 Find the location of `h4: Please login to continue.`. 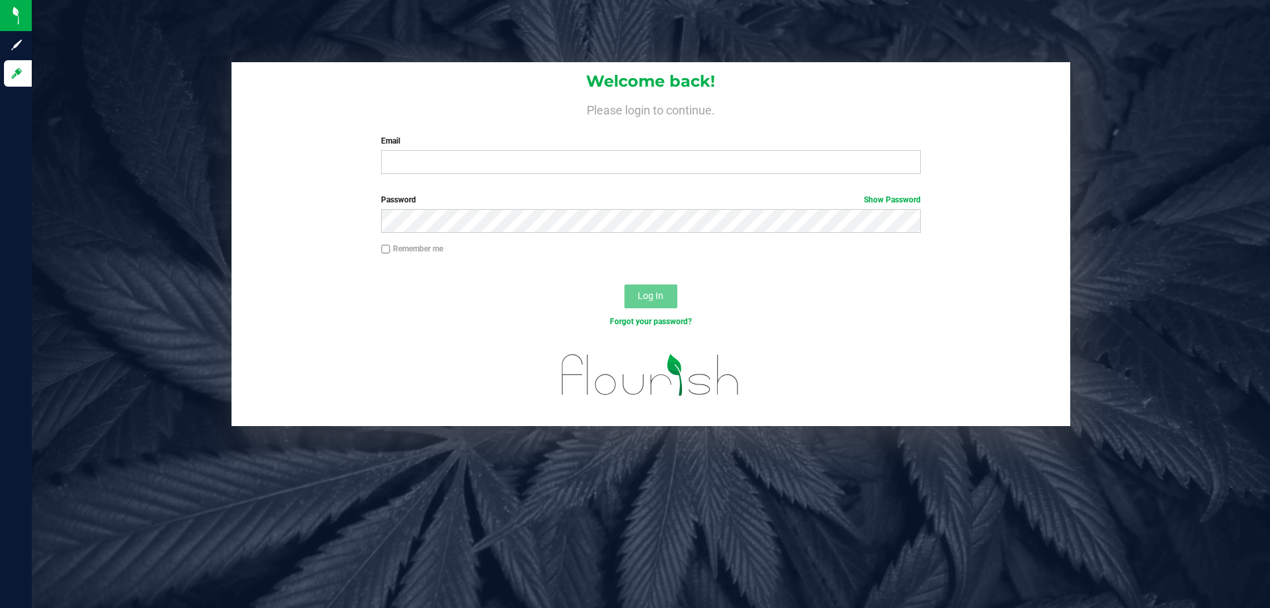

h4: Please login to continue. is located at coordinates (651, 109).